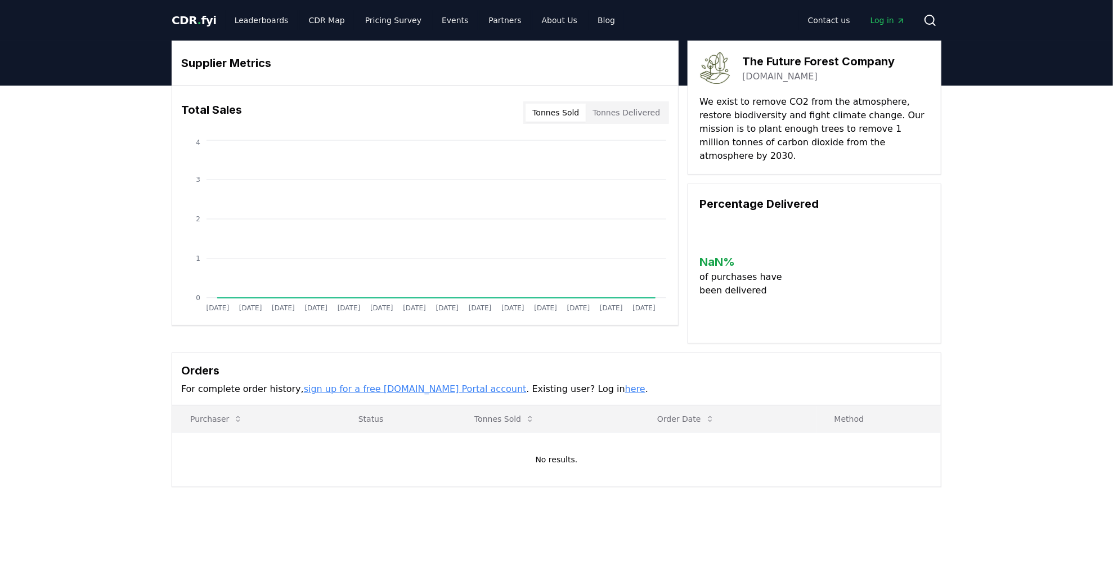 Image resolution: width=1113 pixels, height=562 pixels. What do you see at coordinates (557, 389) in the screenshot?
I see `p: For complete order history, . Existing user? Log in .` at bounding box center [557, 389].